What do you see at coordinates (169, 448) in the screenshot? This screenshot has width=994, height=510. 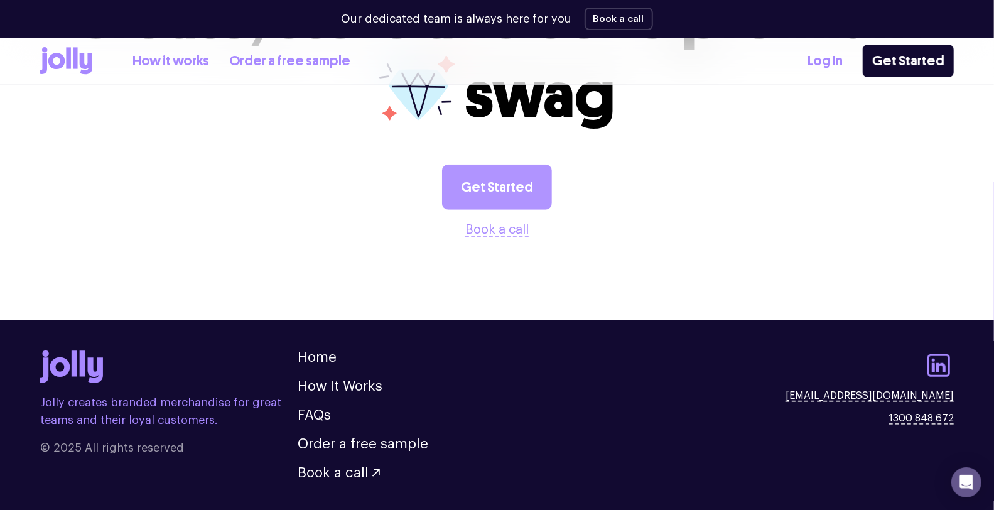 I see `span: © 2025 All rights reserved` at bounding box center [169, 448].